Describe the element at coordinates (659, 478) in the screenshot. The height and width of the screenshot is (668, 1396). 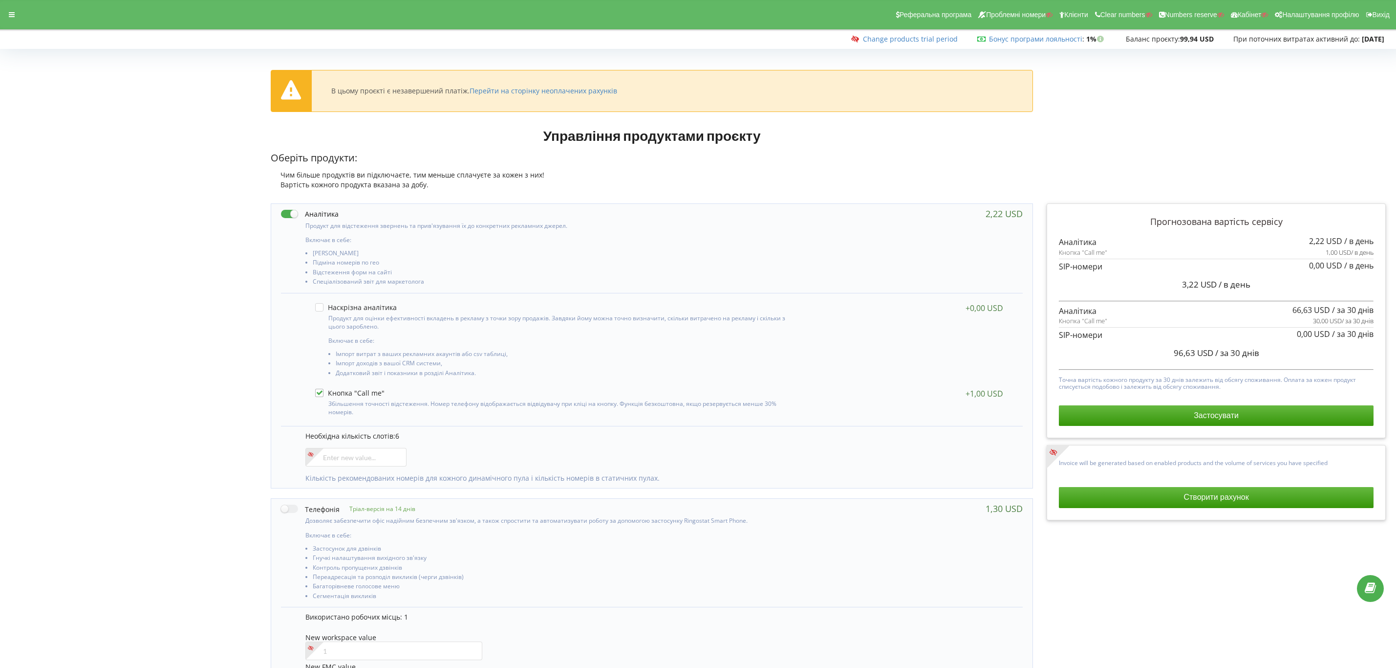
I see `p: Кількість рекомендованих номерів для кожного динамічного пула і кількість номерів в статичних пулах.` at that location.